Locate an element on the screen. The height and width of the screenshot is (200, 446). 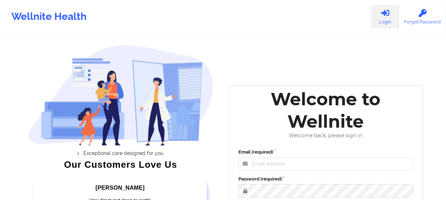
li: Exceptional care designed for you. is located at coordinates (124, 153).